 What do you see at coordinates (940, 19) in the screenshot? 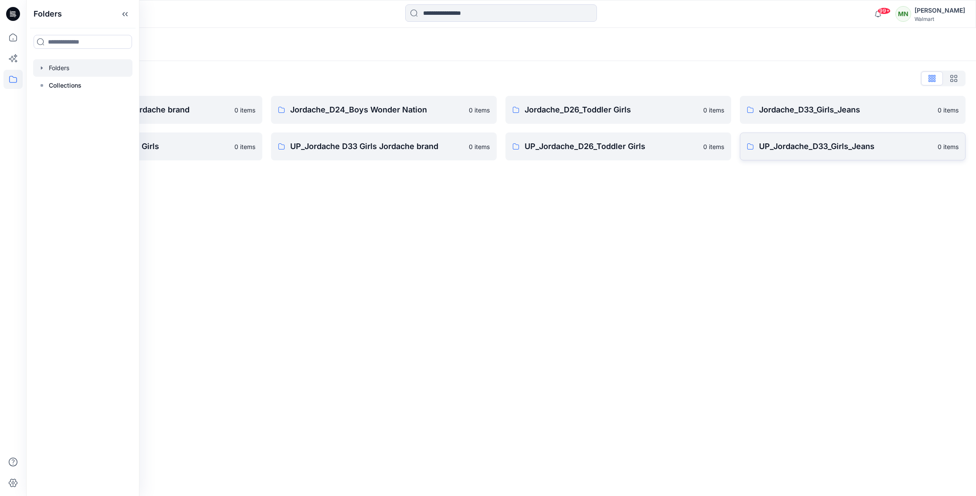
I see `div: Walmart` at bounding box center [940, 19].